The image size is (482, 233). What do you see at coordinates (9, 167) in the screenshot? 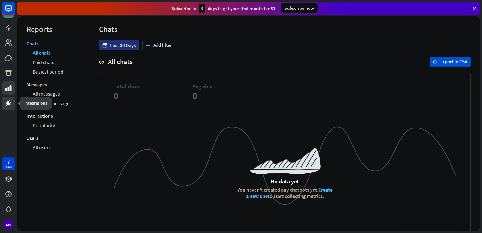
I see `div: days` at bounding box center [9, 167].